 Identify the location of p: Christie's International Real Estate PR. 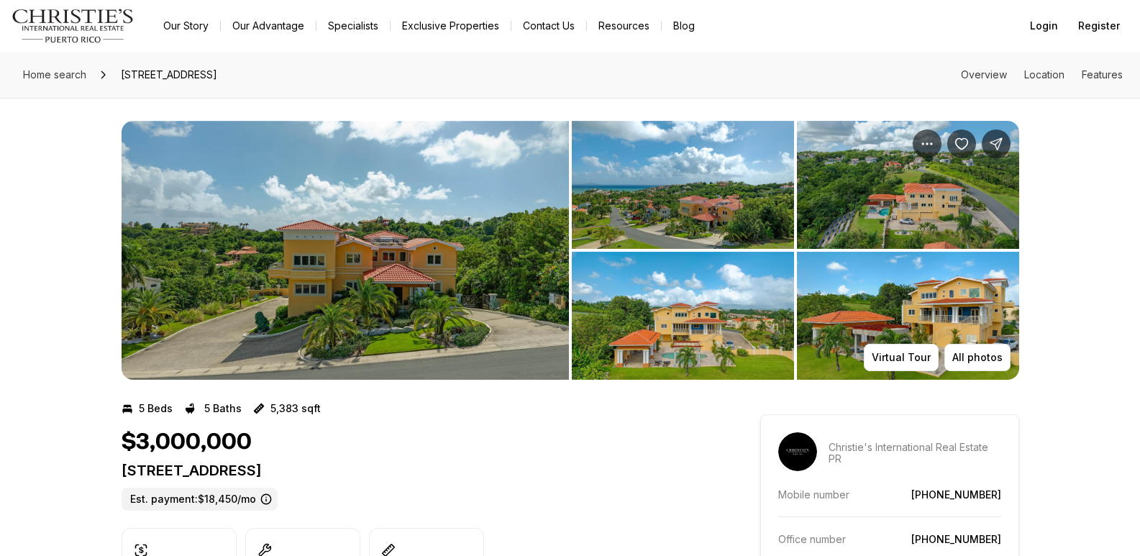
(915, 453).